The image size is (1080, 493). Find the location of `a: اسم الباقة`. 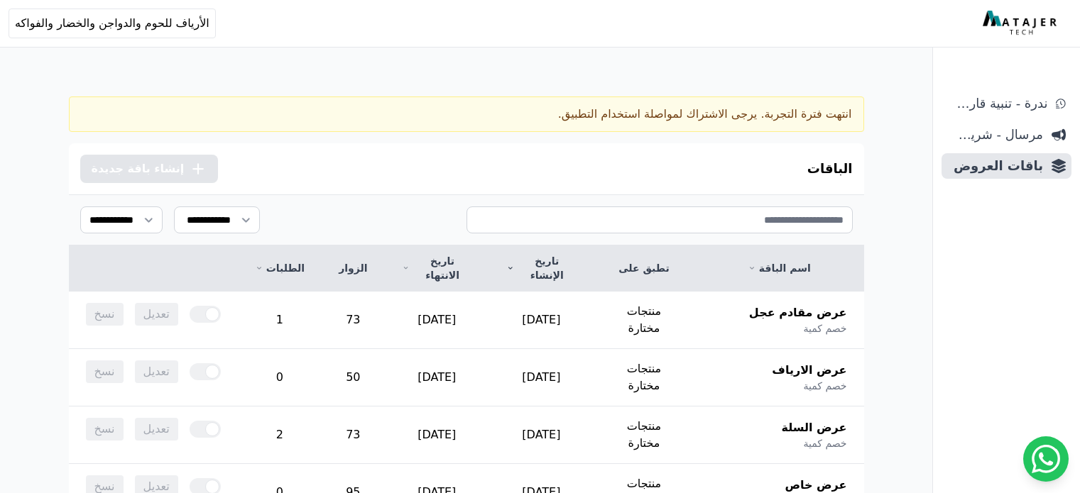

a: اسم الباقة is located at coordinates (779, 268).